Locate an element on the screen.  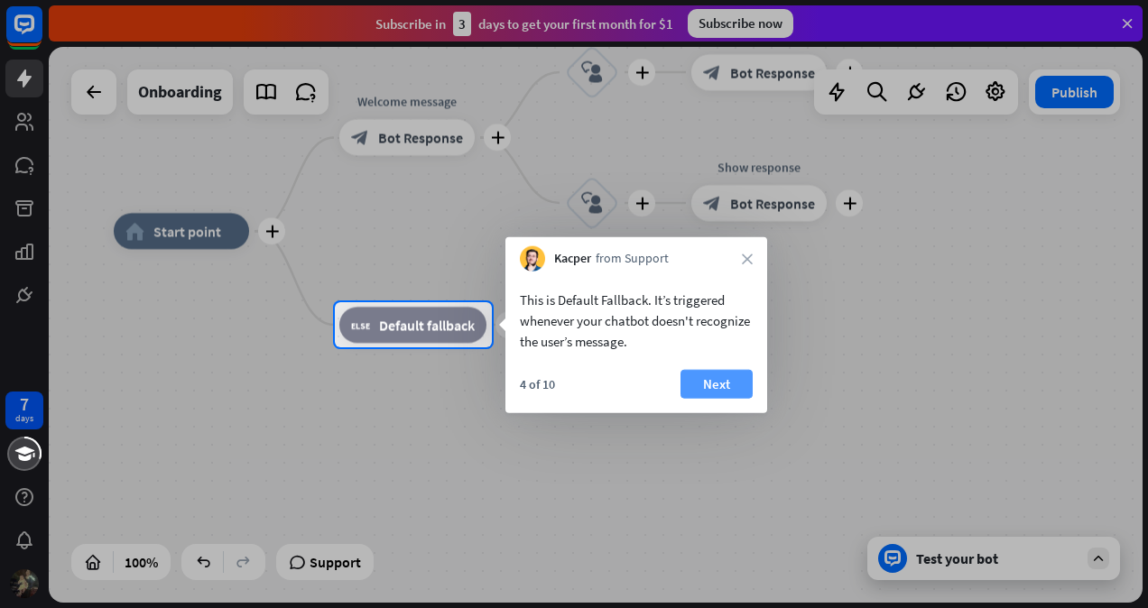
i: block_fallback is located at coordinates (360, 325).